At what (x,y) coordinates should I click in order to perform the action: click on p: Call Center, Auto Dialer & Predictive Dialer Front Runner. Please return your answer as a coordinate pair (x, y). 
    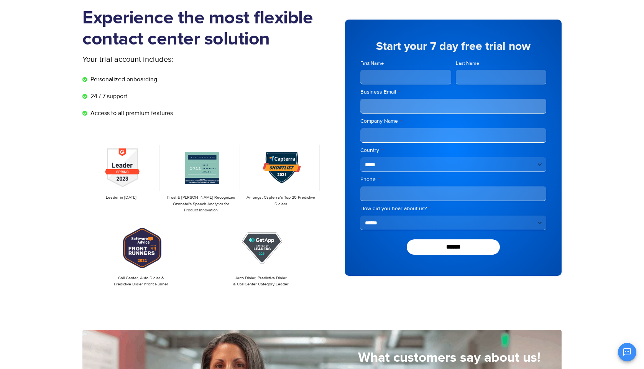
    Looking at the image, I should click on (141, 281).